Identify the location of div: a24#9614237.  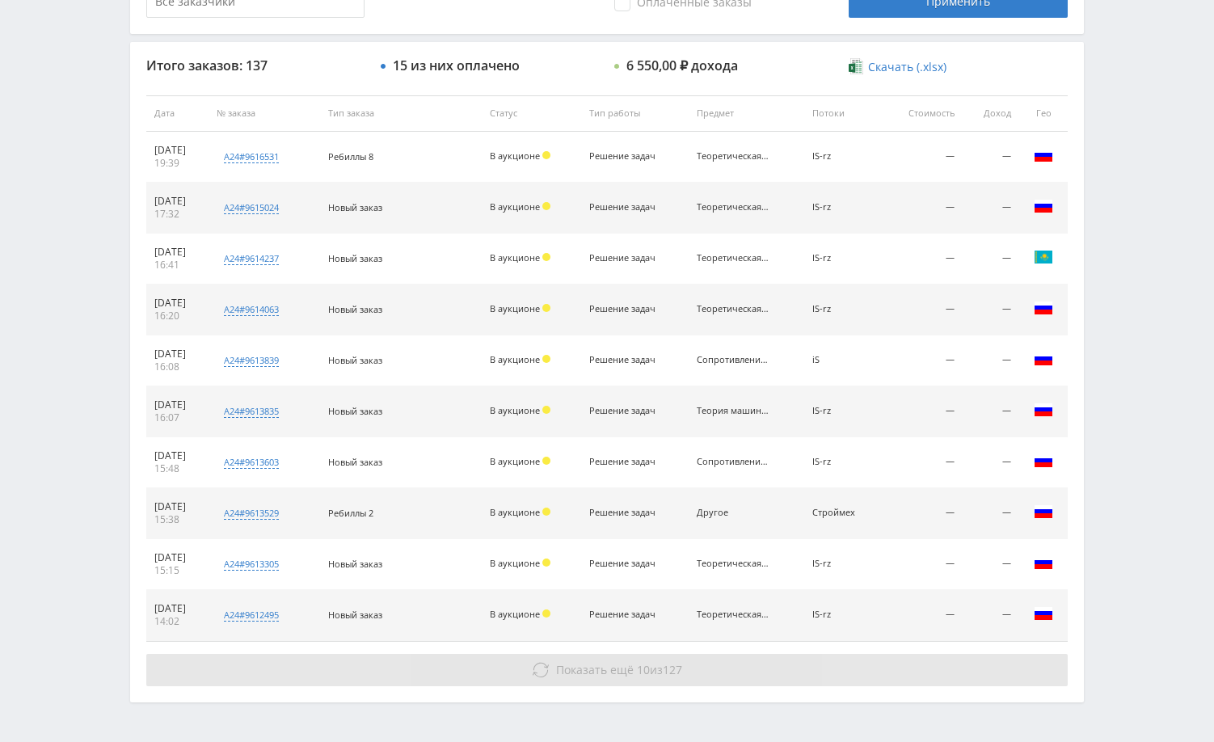
(251, 259).